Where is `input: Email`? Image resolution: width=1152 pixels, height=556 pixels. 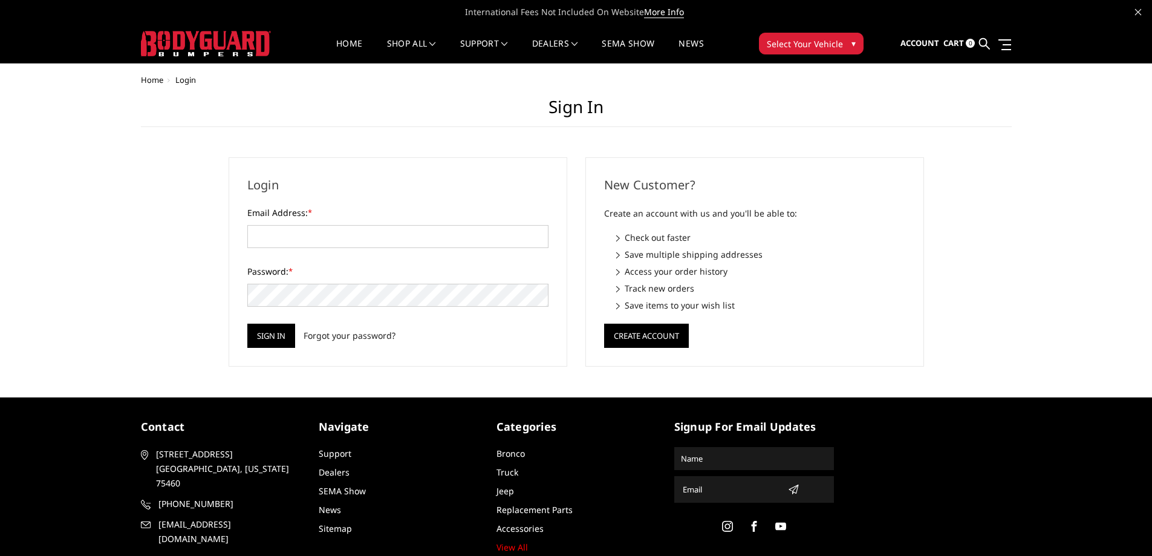
input: Email is located at coordinates (731, 489).